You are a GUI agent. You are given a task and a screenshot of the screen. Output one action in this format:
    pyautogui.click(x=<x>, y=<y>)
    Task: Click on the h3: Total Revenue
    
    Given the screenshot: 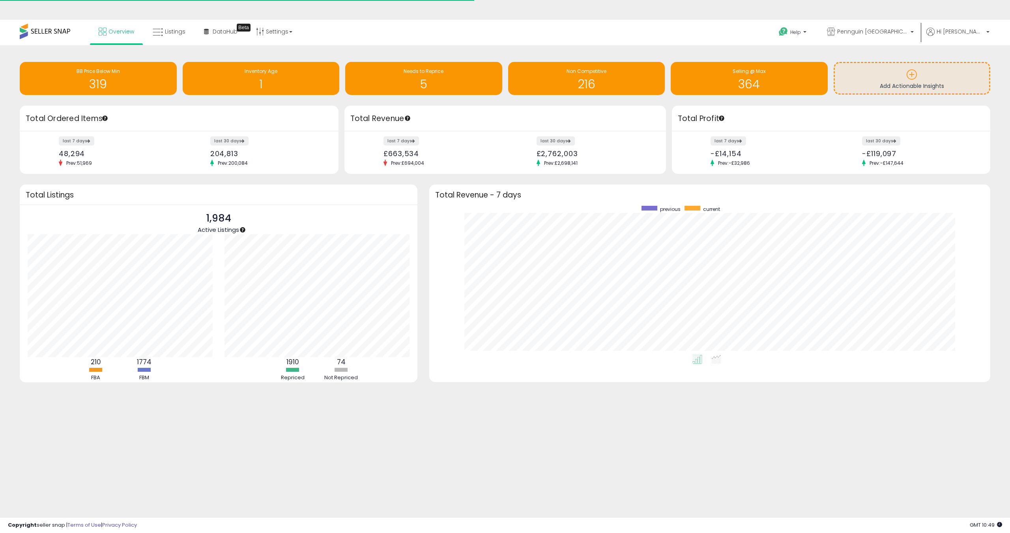 What is the action you would take?
    pyautogui.click(x=505, y=119)
    